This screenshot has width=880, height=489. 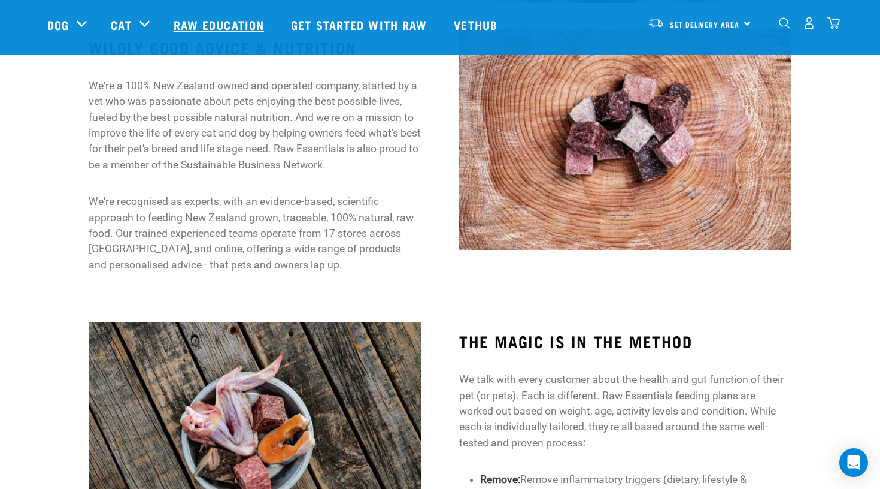 I want to click on strong: Remove:, so click(x=500, y=479).